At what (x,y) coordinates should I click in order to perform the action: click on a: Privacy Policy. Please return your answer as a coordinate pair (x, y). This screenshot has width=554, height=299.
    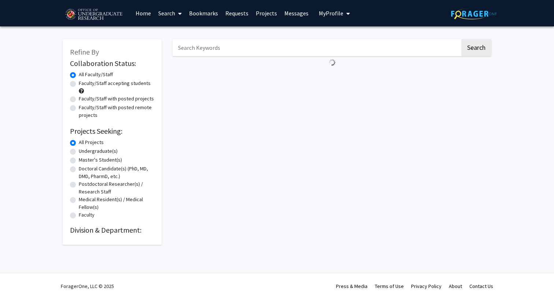
    Looking at the image, I should click on (426, 286).